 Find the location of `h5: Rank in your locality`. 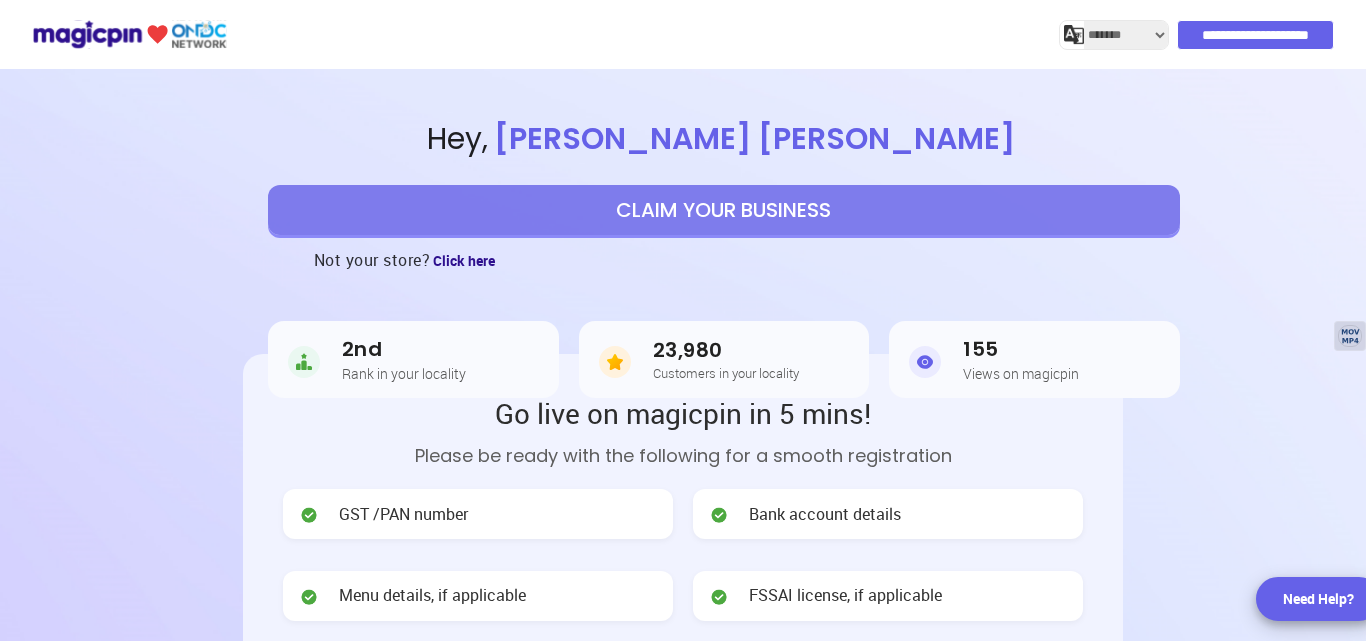

h5: Rank in your locality is located at coordinates (404, 373).